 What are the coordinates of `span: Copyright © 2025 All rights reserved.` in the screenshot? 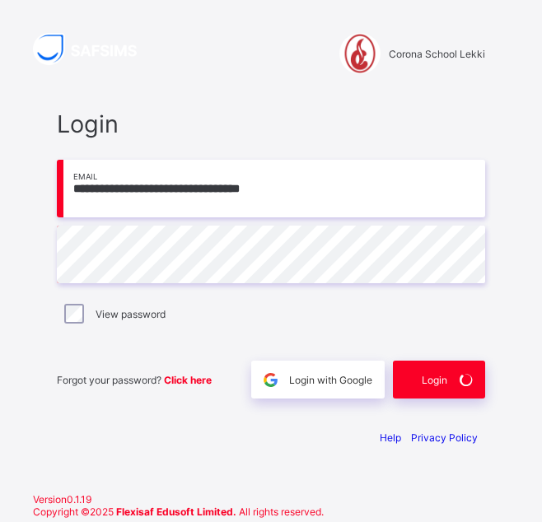 It's located at (178, 511).